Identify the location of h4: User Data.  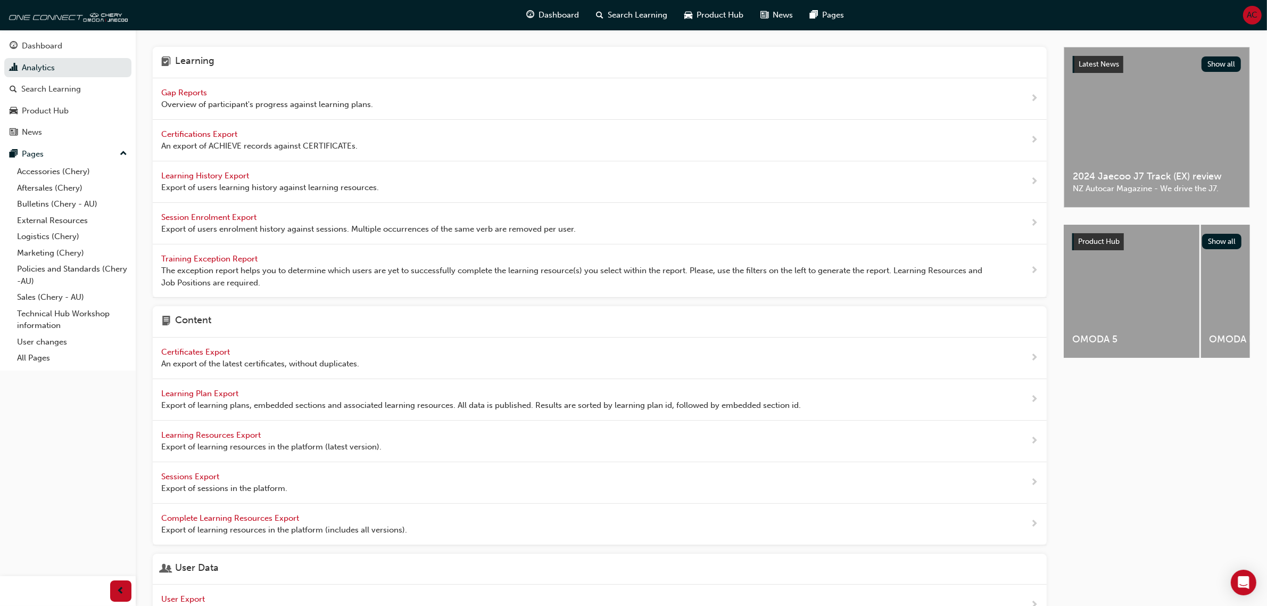
(197, 569).